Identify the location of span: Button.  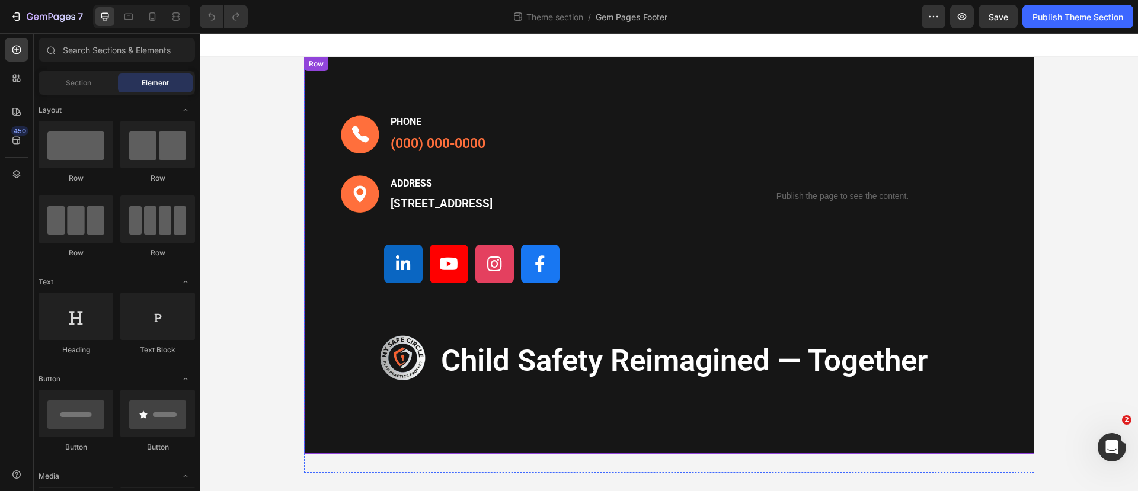
(49, 379).